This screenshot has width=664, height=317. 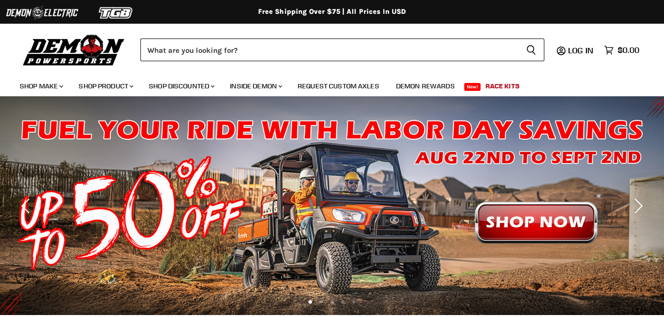 I want to click on a: Request Custom Axles, so click(x=338, y=86).